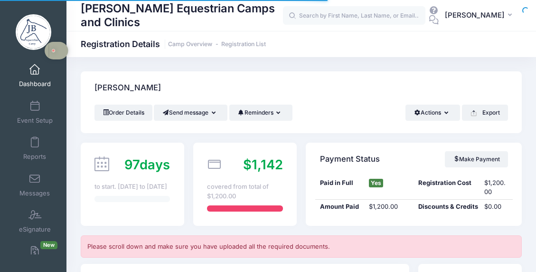 This screenshot has height=272, width=536. Describe the element at coordinates (190, 44) in the screenshot. I see `a: Camp Overview` at that location.